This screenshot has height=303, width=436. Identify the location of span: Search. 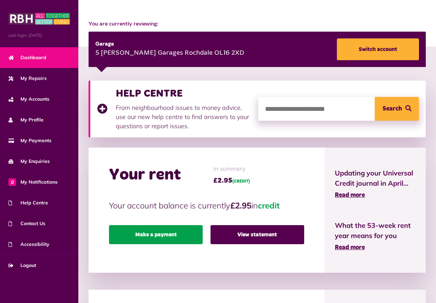
(392, 109).